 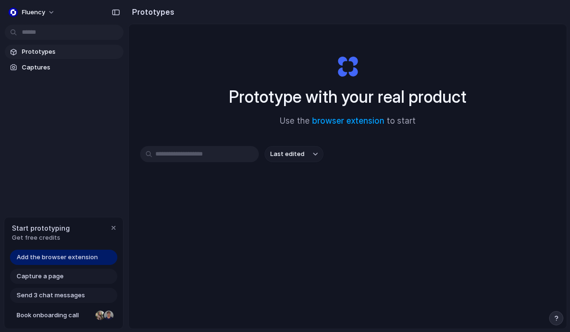 What do you see at coordinates (40, 276) in the screenshot?
I see `span: Capture a page` at bounding box center [40, 276].